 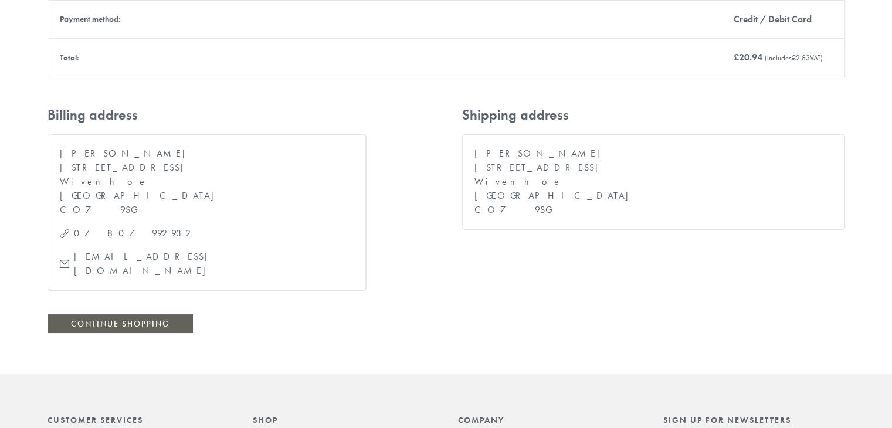 I want to click on div: Company, so click(x=549, y=420).